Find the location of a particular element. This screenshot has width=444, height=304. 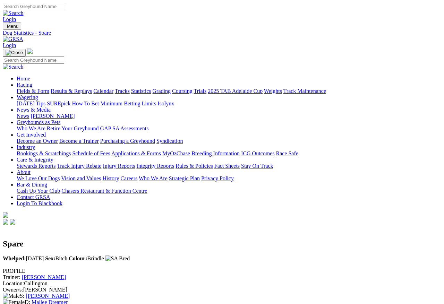

a: Rules & Policies is located at coordinates (194, 166).